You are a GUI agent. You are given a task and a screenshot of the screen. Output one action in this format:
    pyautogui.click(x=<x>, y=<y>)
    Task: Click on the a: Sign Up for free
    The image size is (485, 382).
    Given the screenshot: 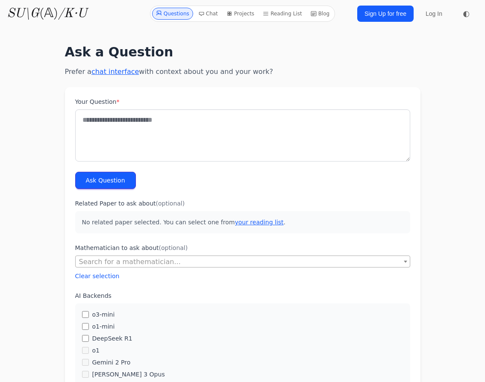 What is the action you would take?
    pyautogui.click(x=385, y=14)
    